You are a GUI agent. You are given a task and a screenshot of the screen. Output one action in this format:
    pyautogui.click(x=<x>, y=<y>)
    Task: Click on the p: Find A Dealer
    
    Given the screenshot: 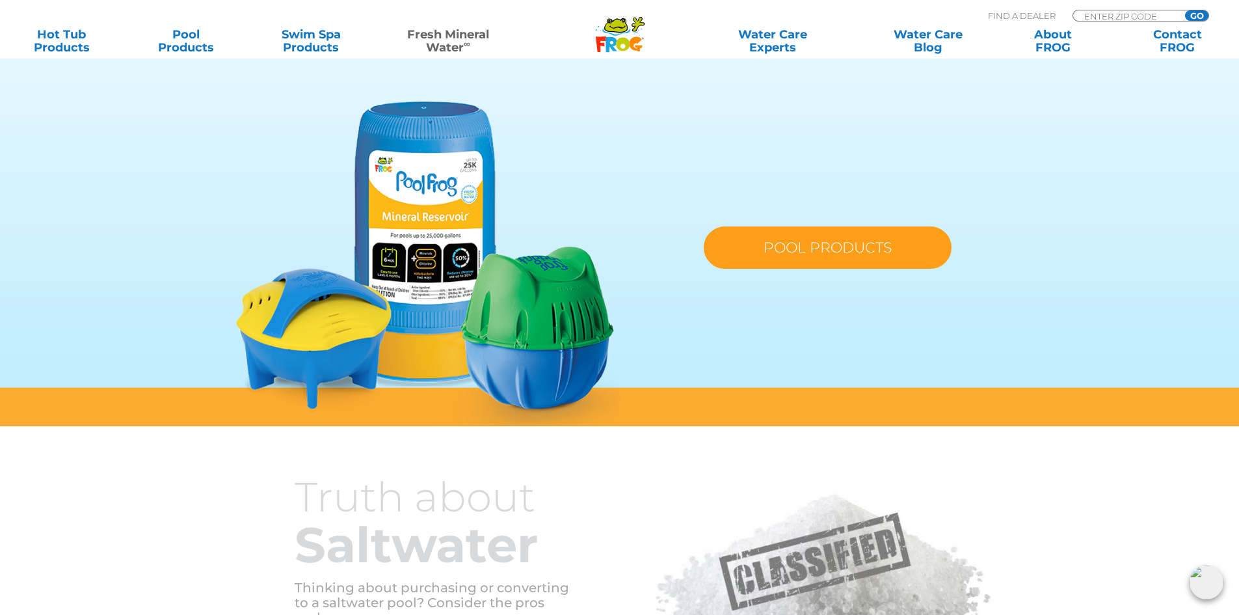 What is the action you would take?
    pyautogui.click(x=1022, y=16)
    